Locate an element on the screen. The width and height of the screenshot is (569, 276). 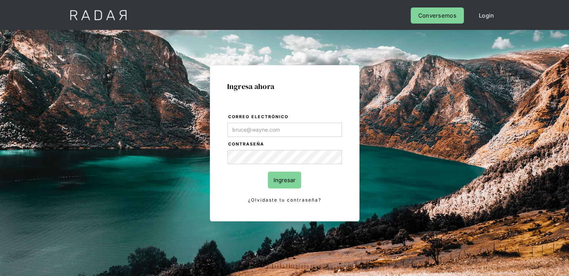
a: Conversemos is located at coordinates (437, 15).